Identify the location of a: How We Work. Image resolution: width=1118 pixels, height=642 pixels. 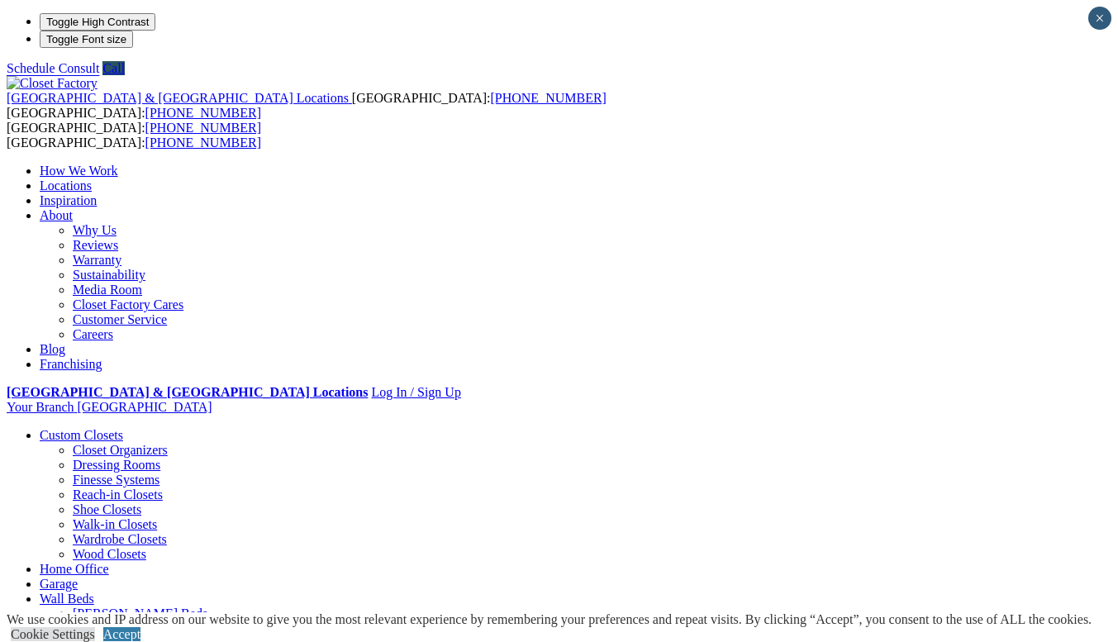
(78, 170).